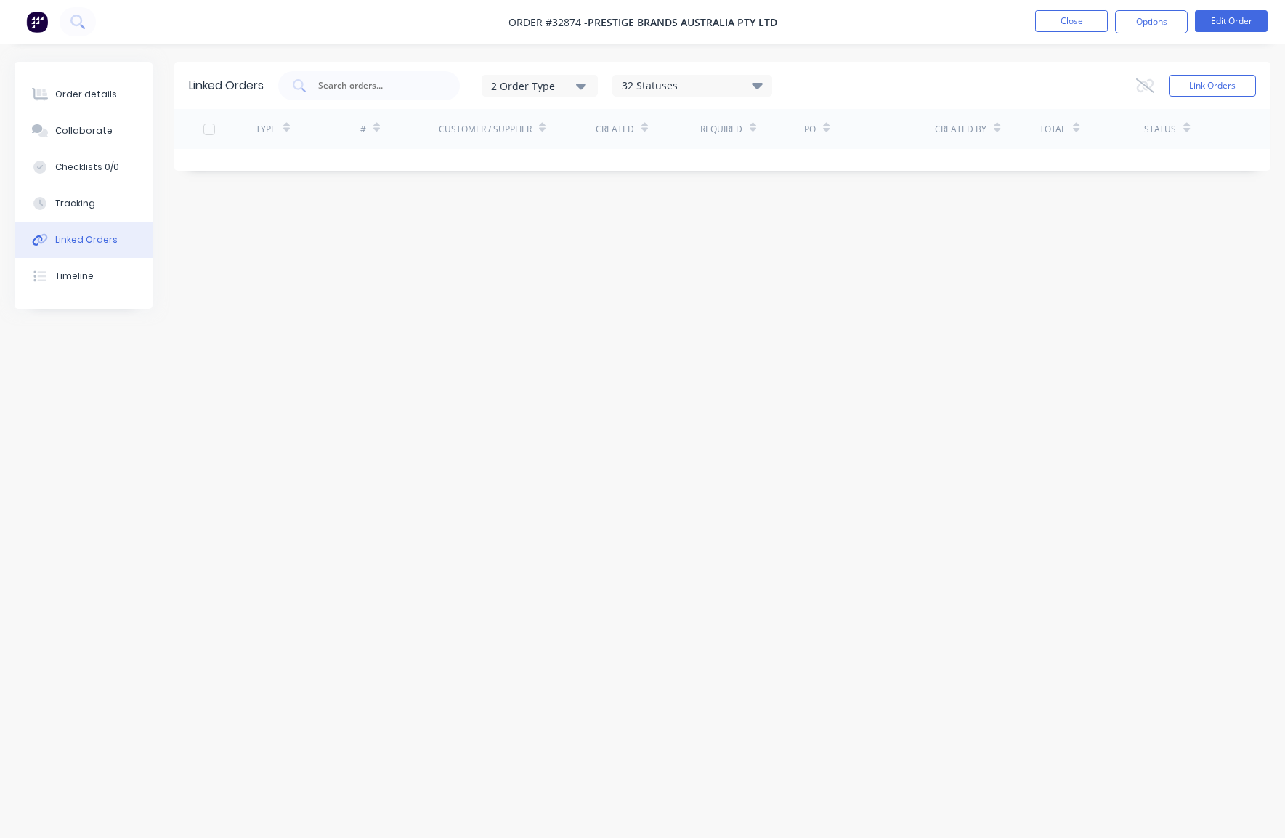 The width and height of the screenshot is (1285, 838). I want to click on button: Tracking, so click(84, 203).